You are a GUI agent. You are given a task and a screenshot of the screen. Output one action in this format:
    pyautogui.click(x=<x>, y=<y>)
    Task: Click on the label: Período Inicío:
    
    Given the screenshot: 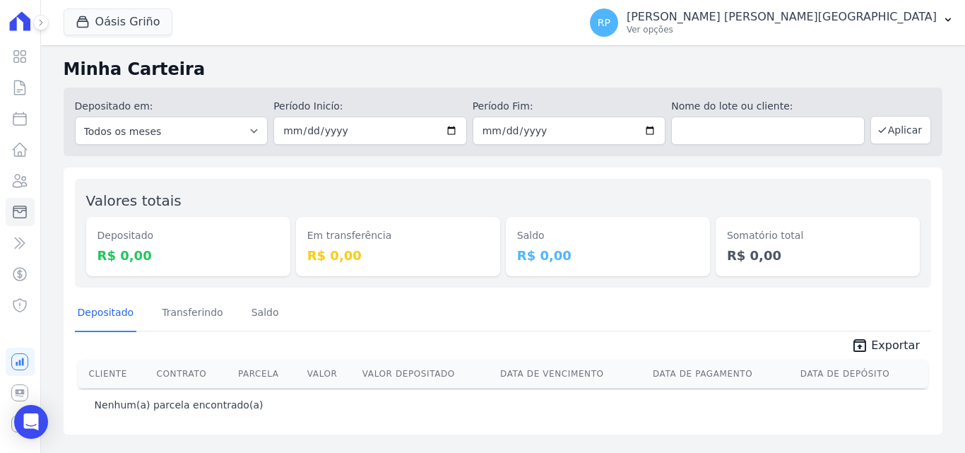 What is the action you would take?
    pyautogui.click(x=370, y=106)
    